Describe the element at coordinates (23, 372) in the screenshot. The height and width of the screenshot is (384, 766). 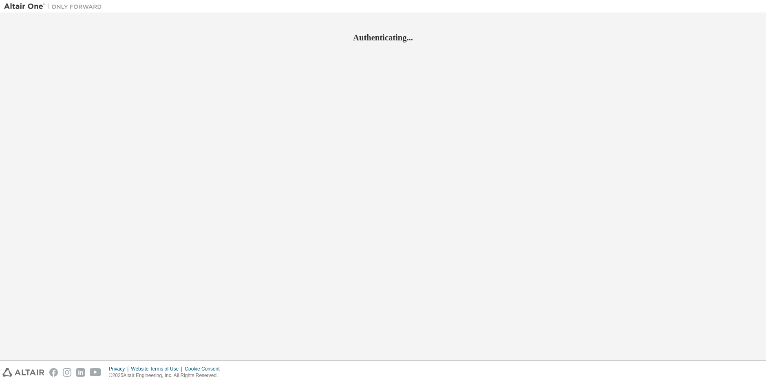
I see `img: altair_logo.svg` at that location.